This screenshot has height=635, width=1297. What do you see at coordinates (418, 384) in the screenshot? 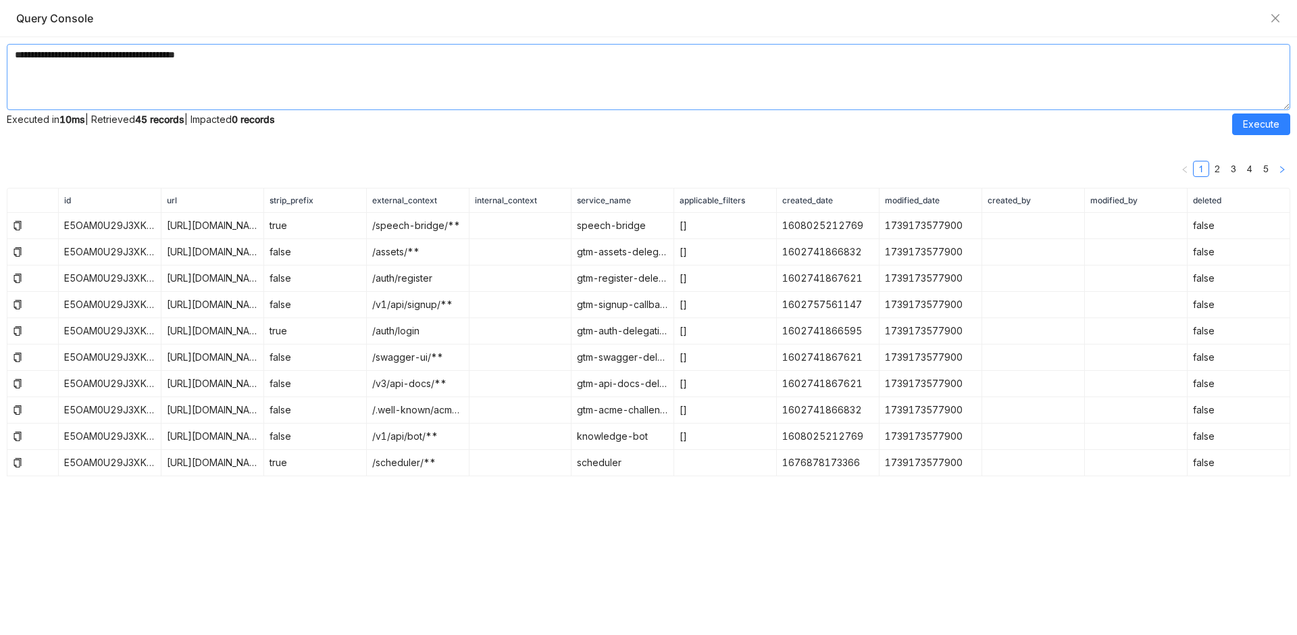
I see `td: /v3/api-docs/**` at bounding box center [418, 384].